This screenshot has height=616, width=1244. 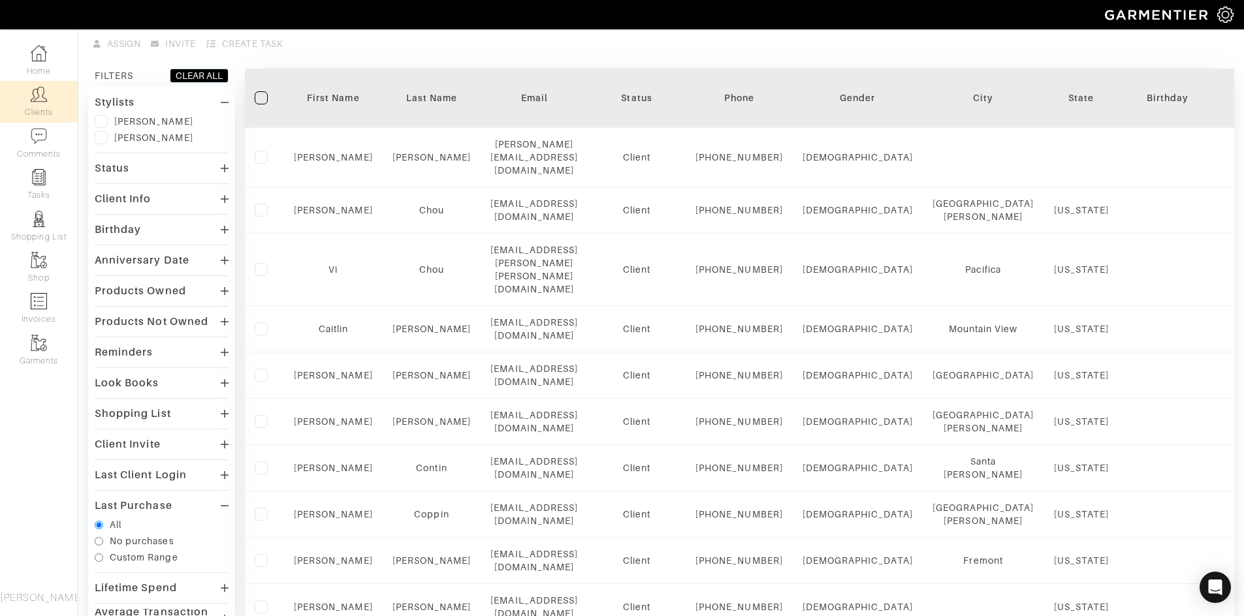 I want to click on div: First Name, so click(x=333, y=98).